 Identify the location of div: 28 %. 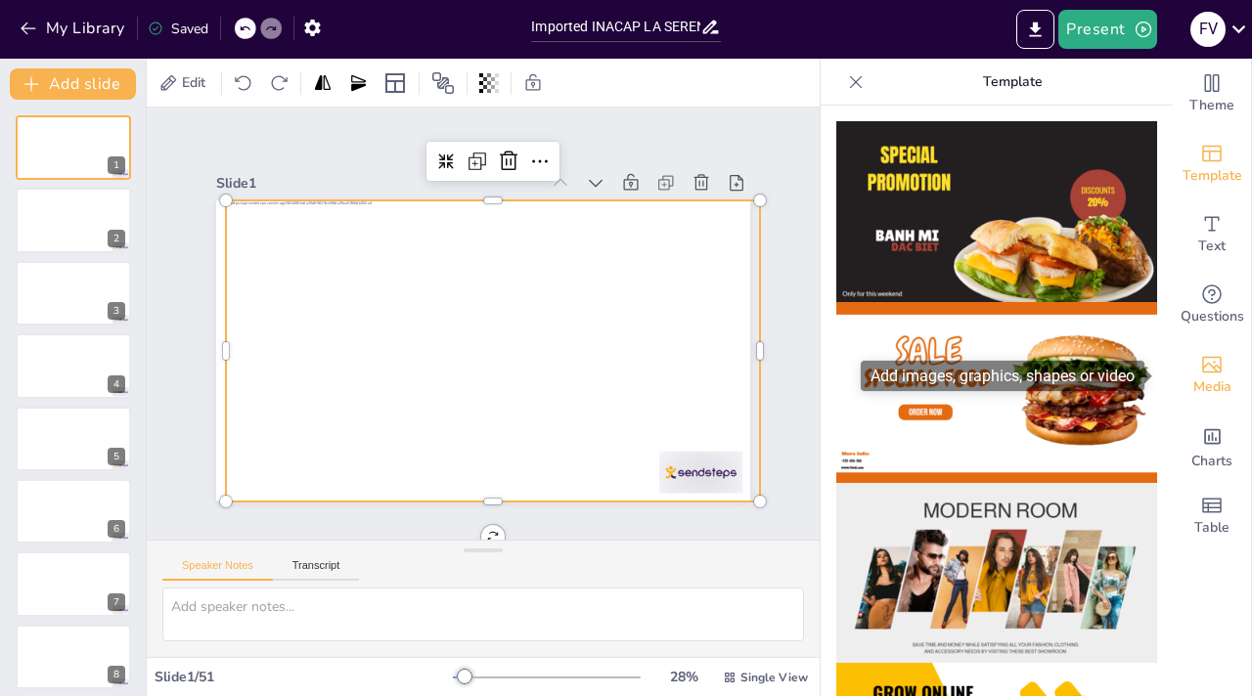
(684, 677).